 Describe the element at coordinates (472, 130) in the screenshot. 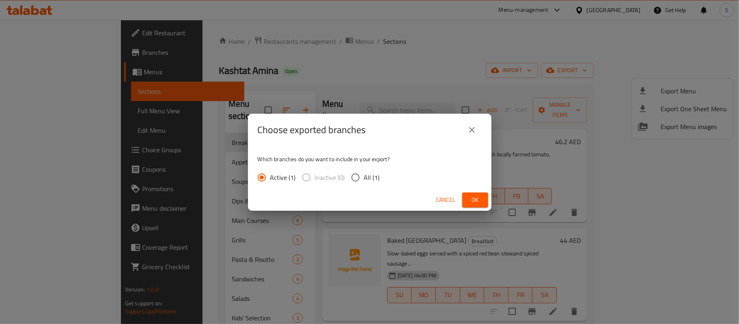

I see `button: close` at that location.